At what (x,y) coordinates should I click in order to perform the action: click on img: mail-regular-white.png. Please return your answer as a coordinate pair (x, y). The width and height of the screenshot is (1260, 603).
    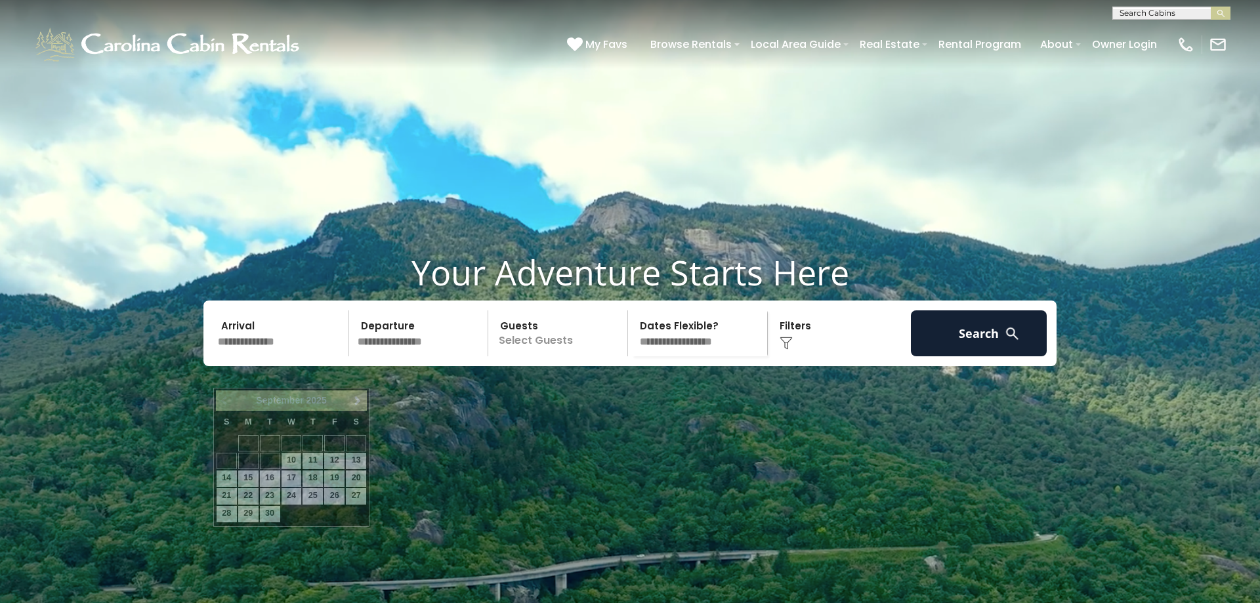
    Looking at the image, I should click on (1218, 45).